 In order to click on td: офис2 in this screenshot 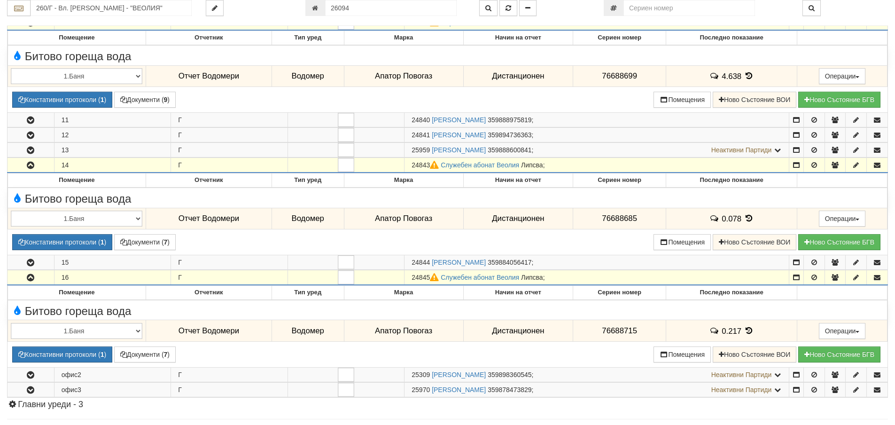, I will do `click(112, 374)`.